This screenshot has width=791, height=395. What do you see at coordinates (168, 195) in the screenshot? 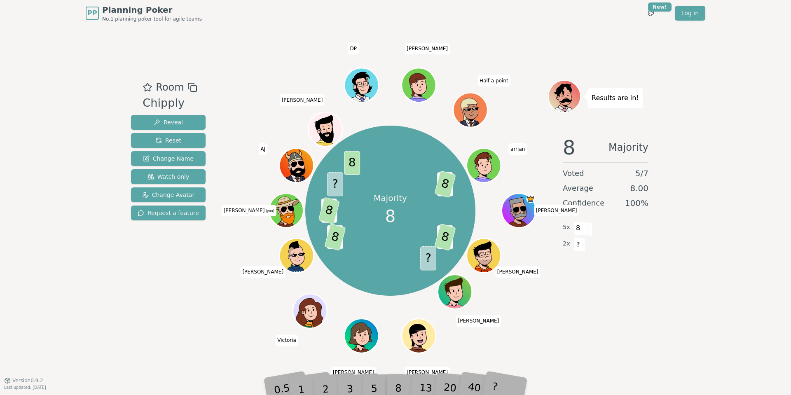
I see `button: Change Avatar` at bounding box center [168, 195].